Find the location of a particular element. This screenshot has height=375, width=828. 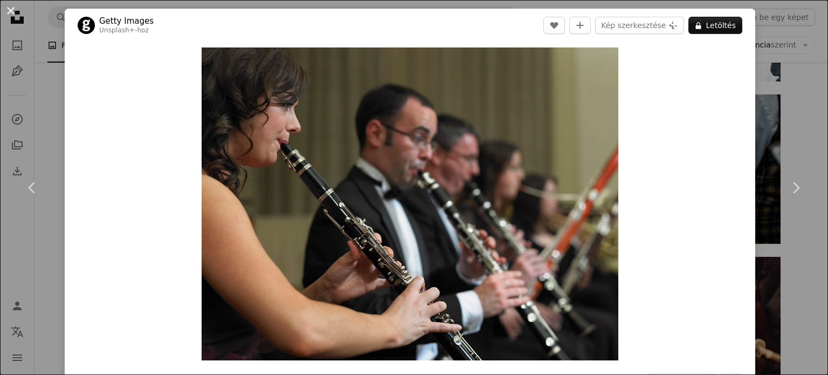

font: Getty Images is located at coordinates (126, 21).